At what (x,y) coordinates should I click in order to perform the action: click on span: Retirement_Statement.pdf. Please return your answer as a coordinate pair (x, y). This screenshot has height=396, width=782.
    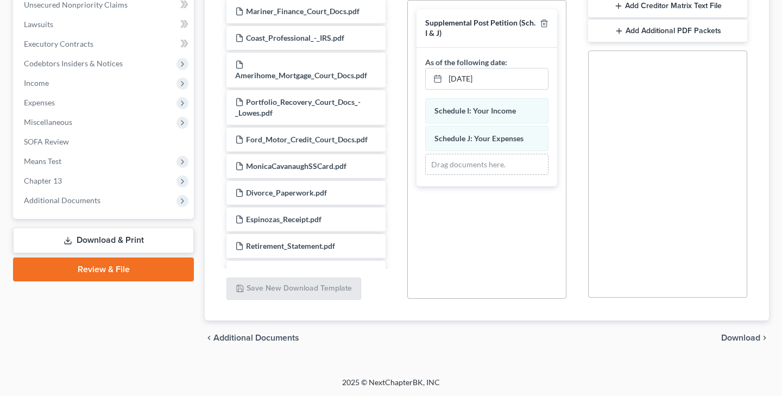
    Looking at the image, I should click on (290, 245).